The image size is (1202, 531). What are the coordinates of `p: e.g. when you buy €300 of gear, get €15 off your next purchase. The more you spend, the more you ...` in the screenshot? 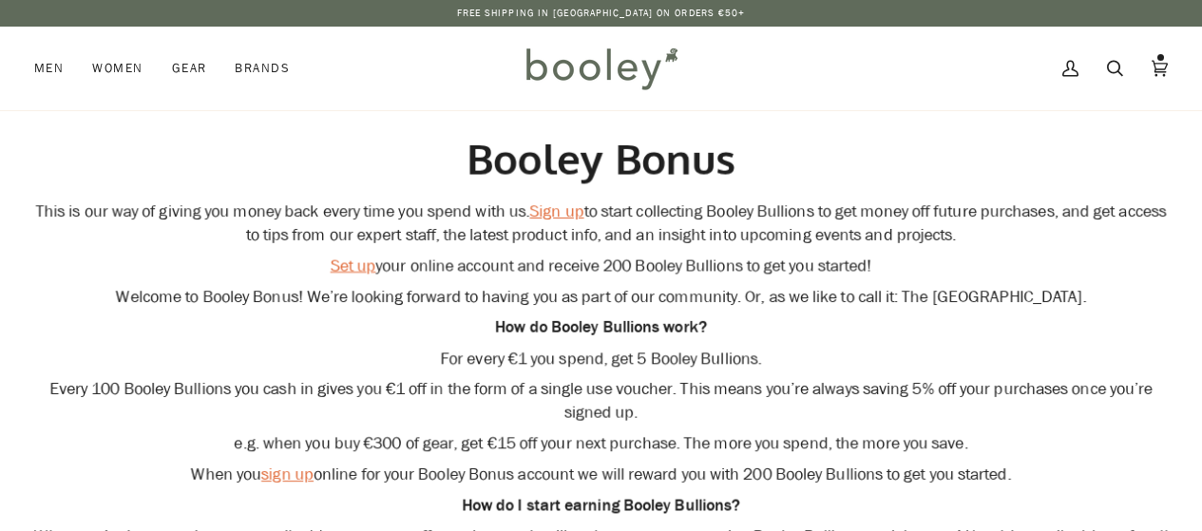 It's located at (600, 444).